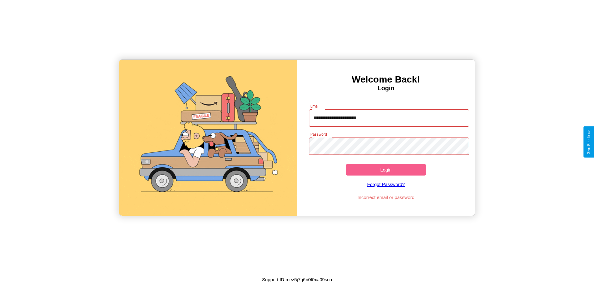  I want to click on label: Password, so click(318, 134).